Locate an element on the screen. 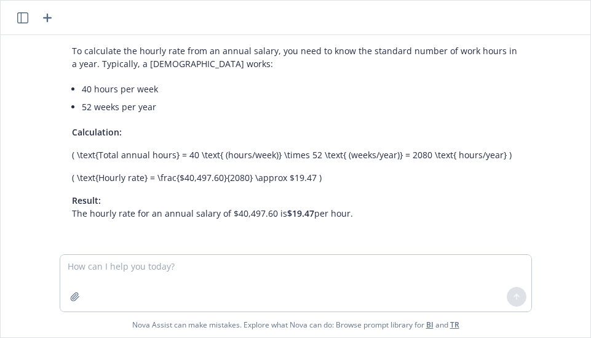  a: BI is located at coordinates (430, 324).